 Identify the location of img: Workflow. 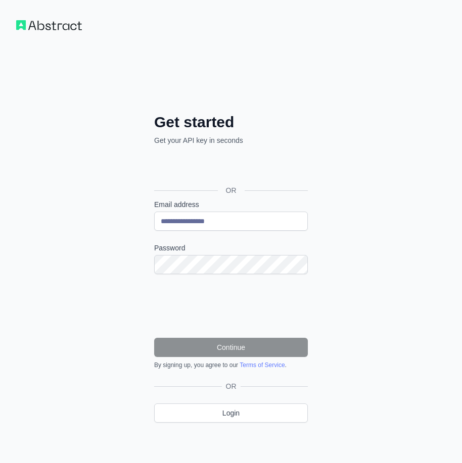
(49, 25).